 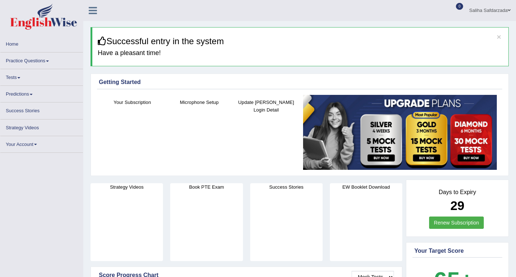 I want to click on span: 0, so click(x=460, y=6).